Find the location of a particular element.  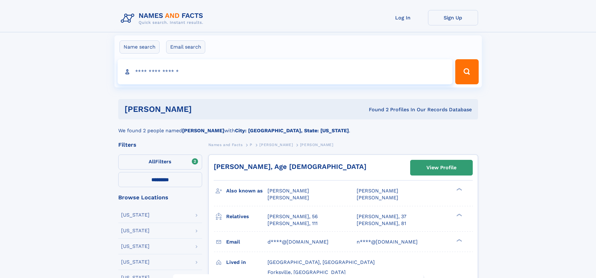

div: Browse Locations is located at coordinates (160, 197).